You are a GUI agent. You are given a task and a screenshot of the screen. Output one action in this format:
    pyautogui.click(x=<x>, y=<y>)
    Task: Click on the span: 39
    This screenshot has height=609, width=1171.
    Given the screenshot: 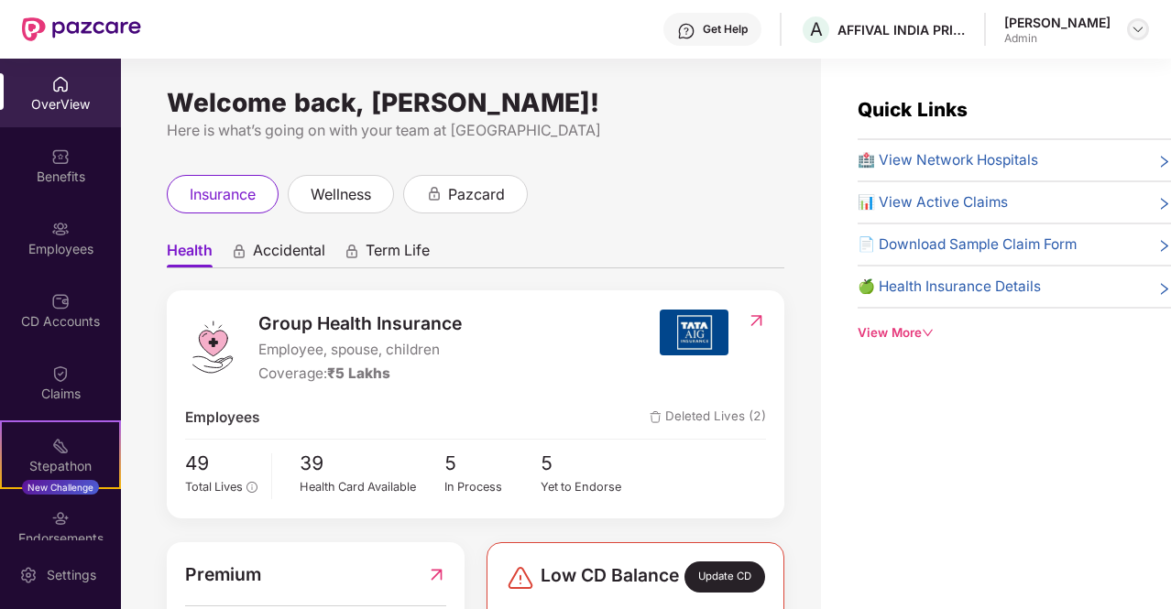 What is the action you would take?
    pyautogui.click(x=372, y=464)
    